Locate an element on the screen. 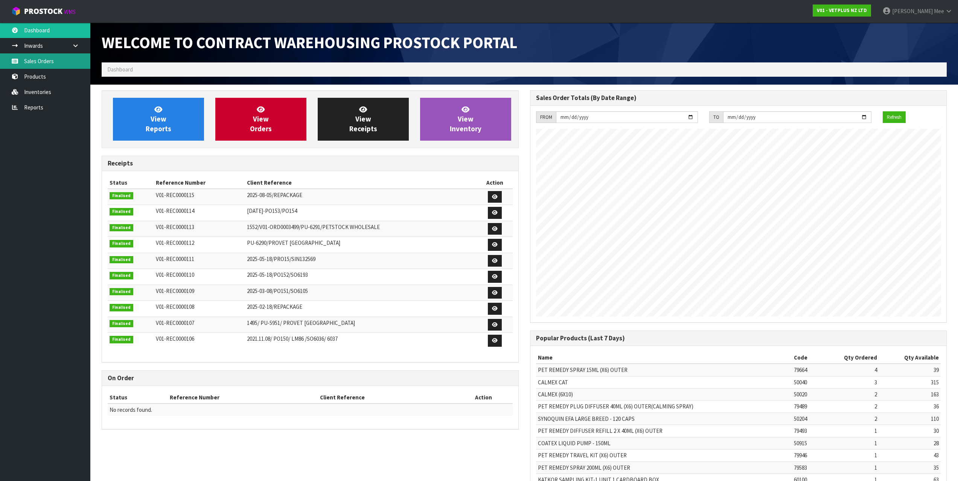 The width and height of the screenshot is (958, 481). div: TO is located at coordinates (716, 117).